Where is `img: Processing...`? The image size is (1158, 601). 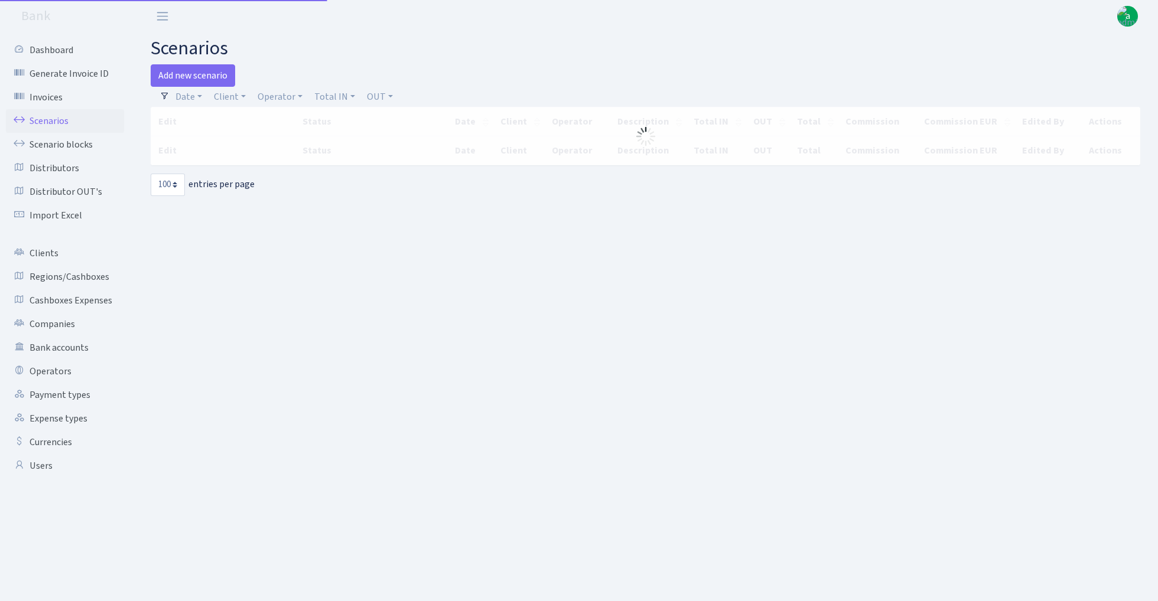 img: Processing... is located at coordinates (646, 136).